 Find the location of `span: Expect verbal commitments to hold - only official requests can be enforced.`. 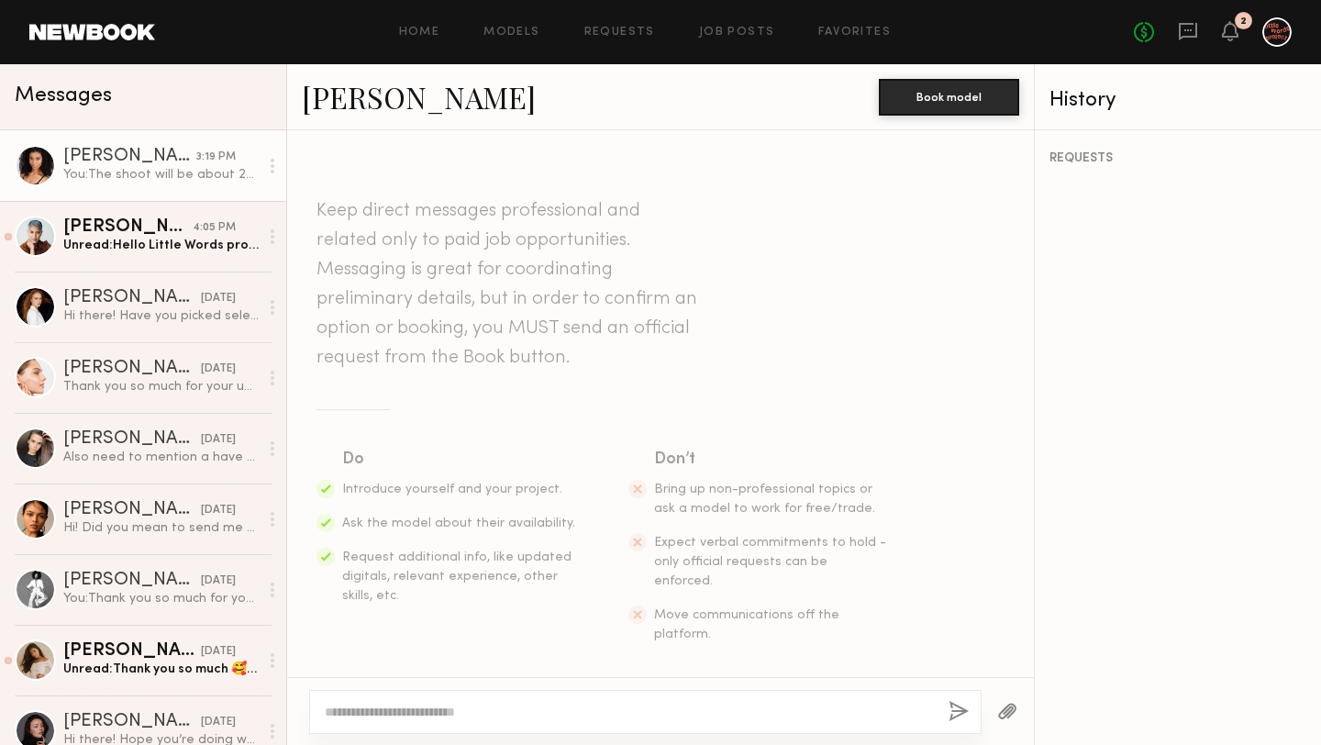

span: Expect verbal commitments to hold - only official requests can be enforced. is located at coordinates (770, 562).